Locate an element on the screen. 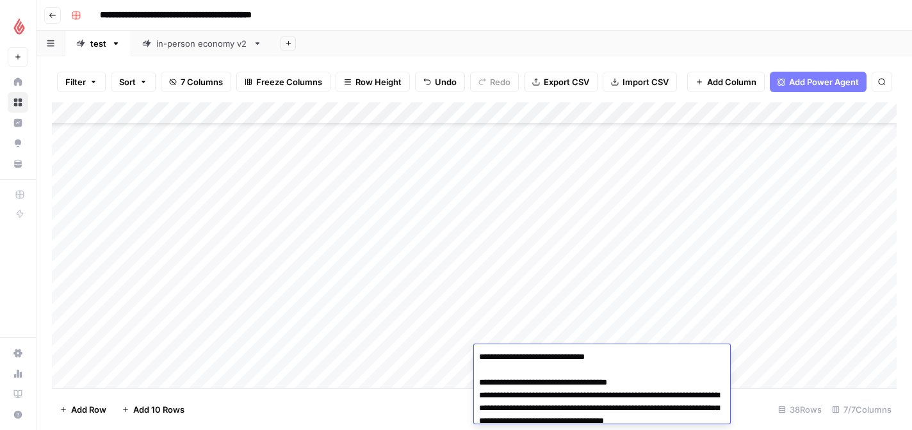  button: 7 Columns is located at coordinates (196, 82).